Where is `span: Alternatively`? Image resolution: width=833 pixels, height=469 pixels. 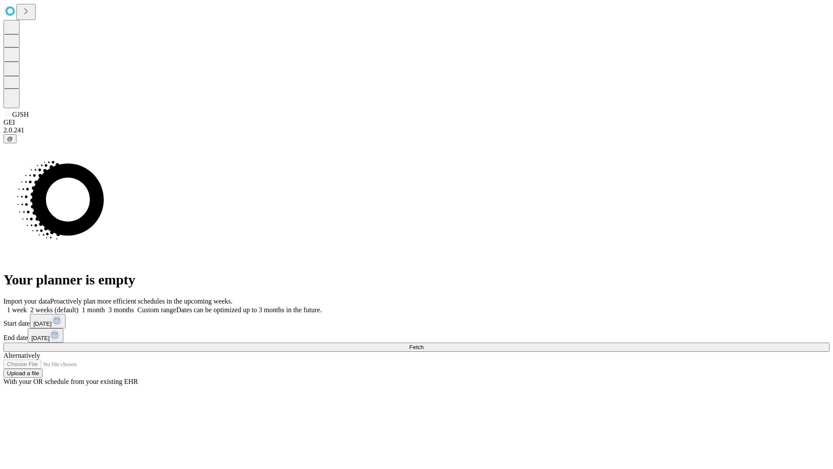
span: Alternatively is located at coordinates (22, 355).